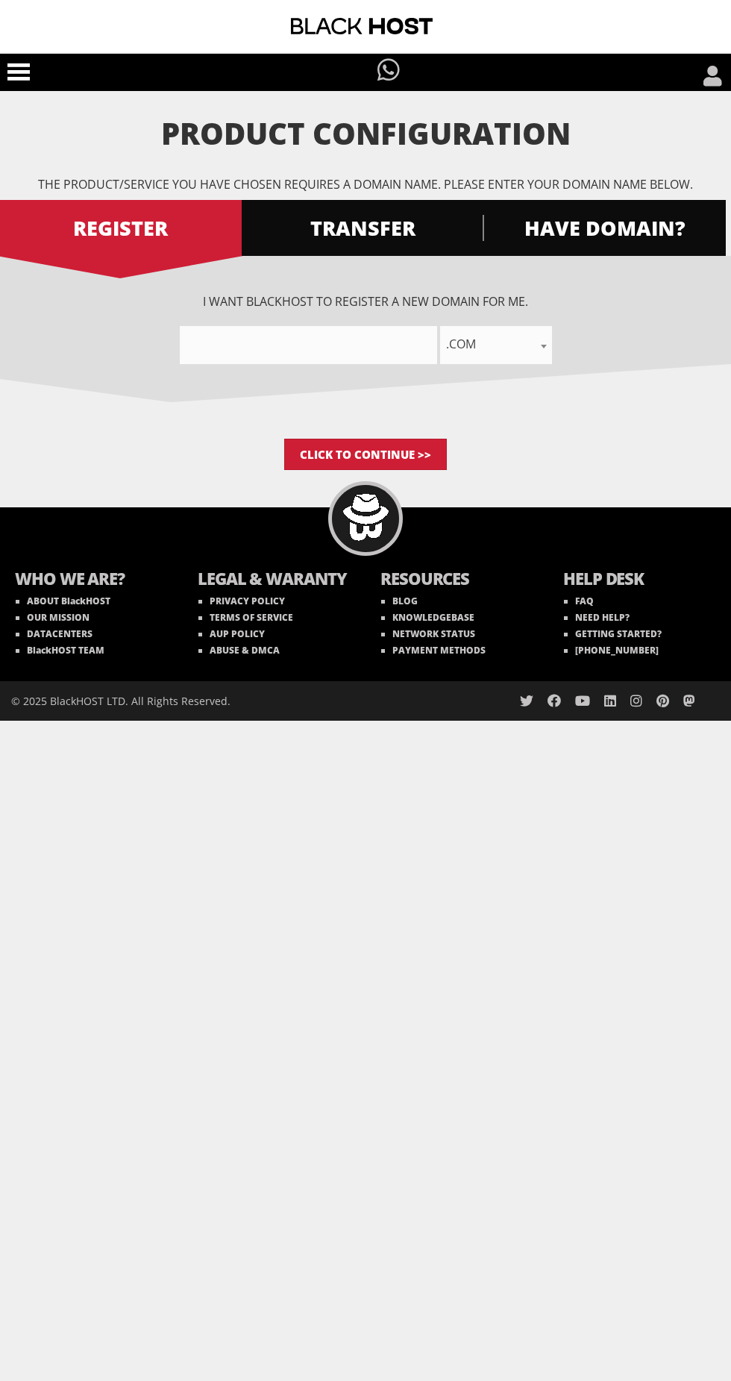  I want to click on a: KNOWLEDGEBASE, so click(428, 617).